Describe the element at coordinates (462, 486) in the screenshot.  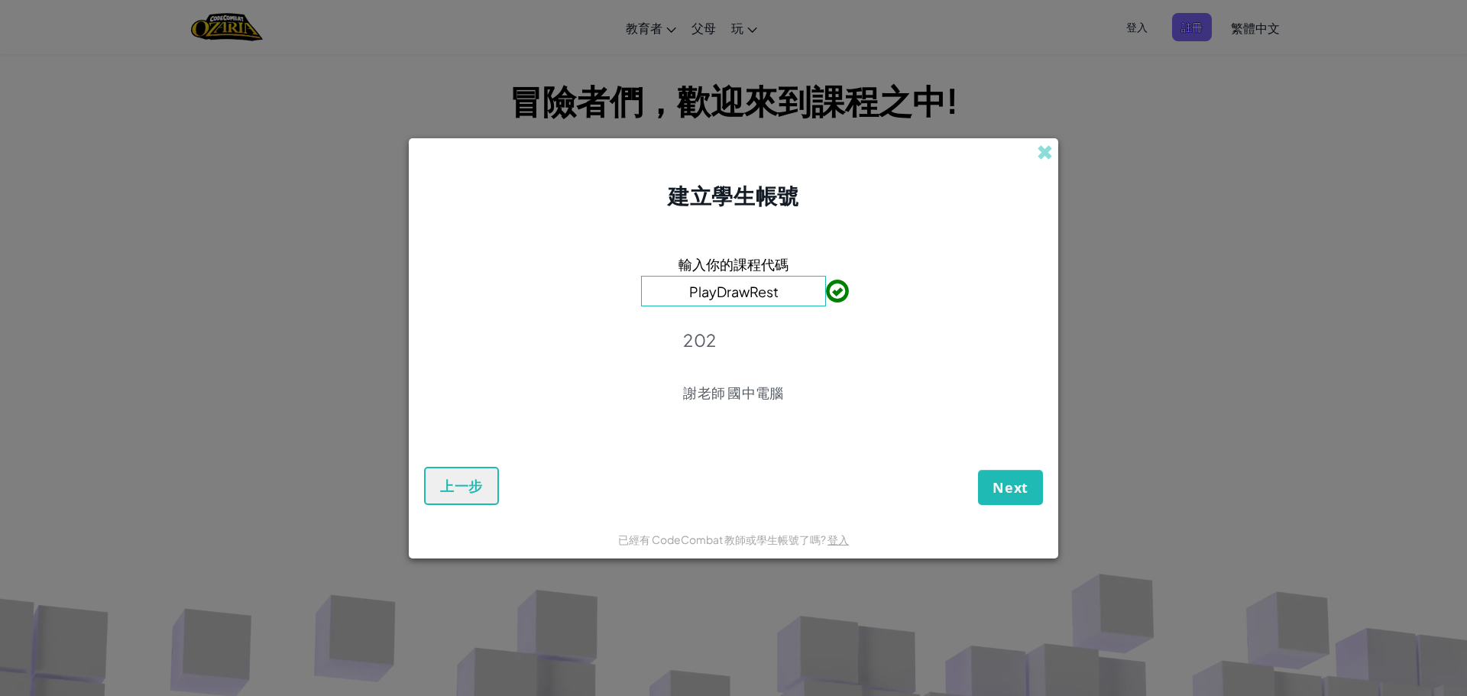
I see `button: 上一步` at that location.